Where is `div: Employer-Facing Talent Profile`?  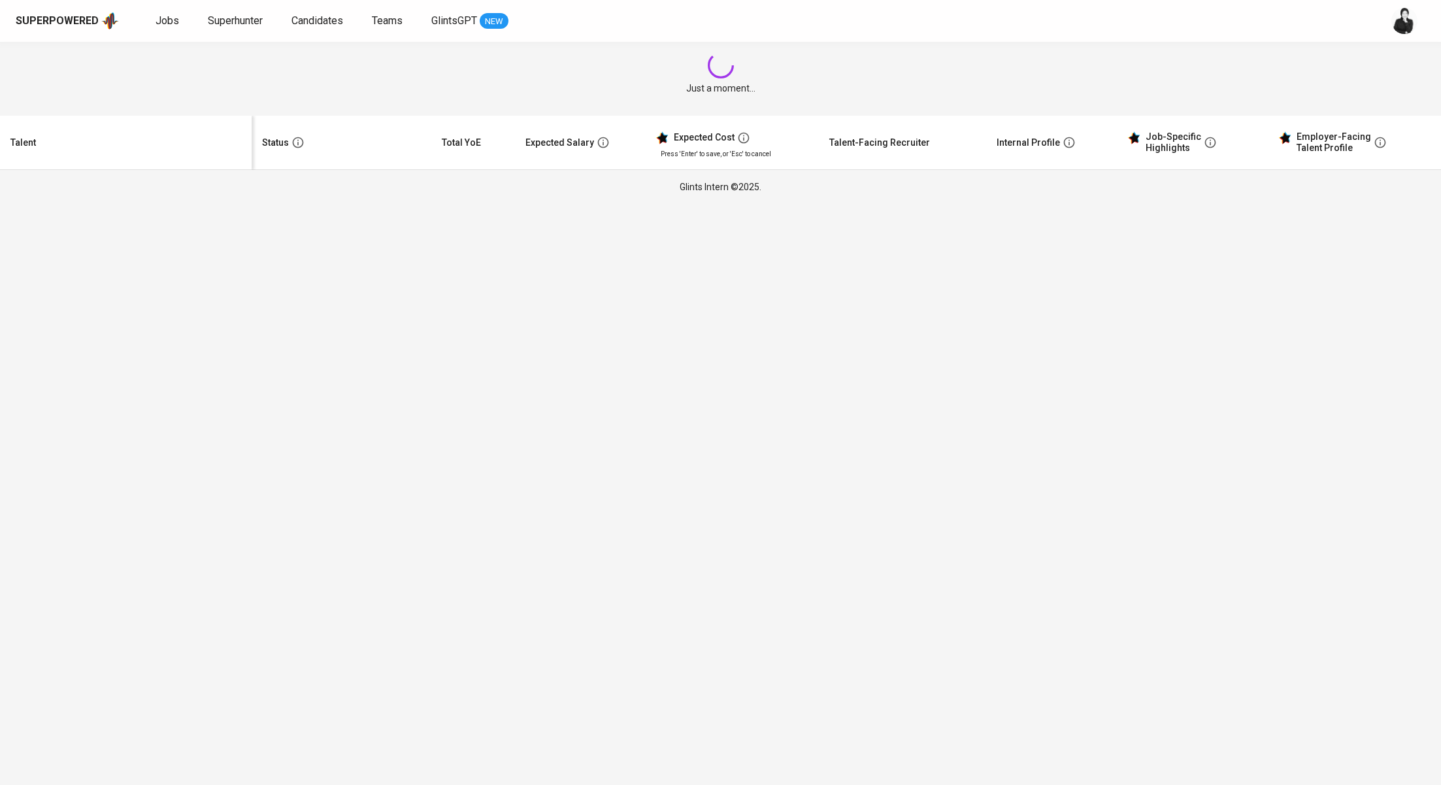 div: Employer-Facing Talent Profile is located at coordinates (1334, 143).